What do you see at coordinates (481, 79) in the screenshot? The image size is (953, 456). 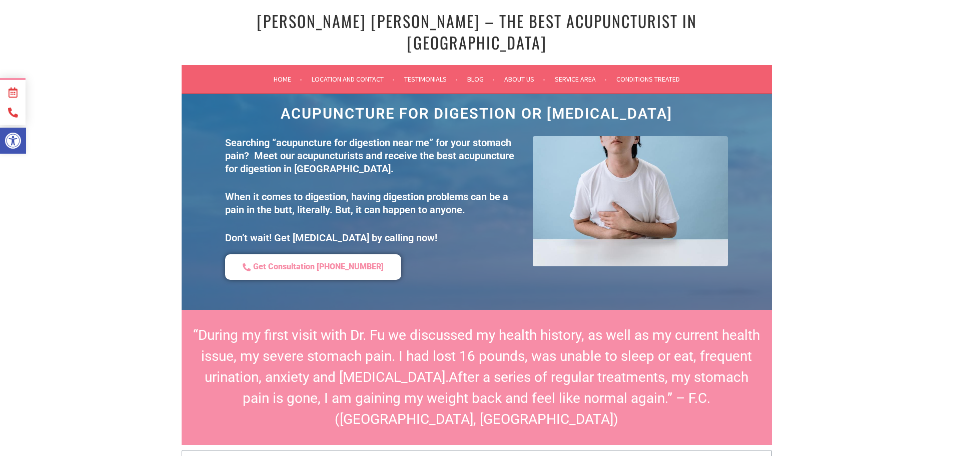 I see `a: Blog` at bounding box center [481, 79].